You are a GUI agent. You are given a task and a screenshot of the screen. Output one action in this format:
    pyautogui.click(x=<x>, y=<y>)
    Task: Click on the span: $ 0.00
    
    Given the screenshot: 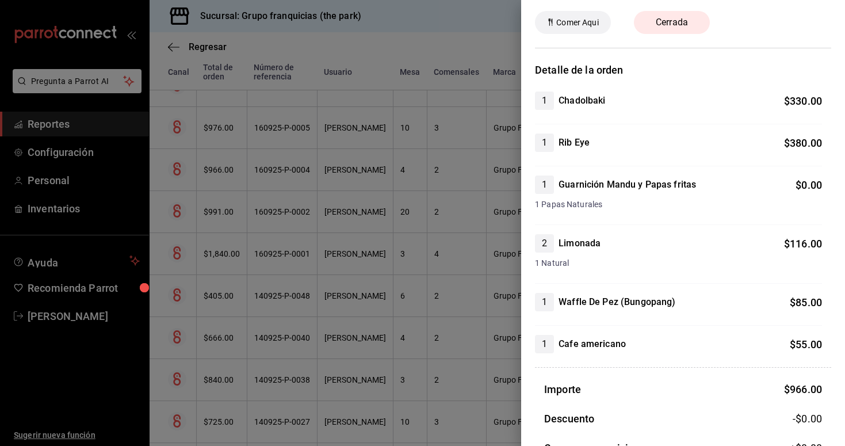 What is the action you would take?
    pyautogui.click(x=809, y=185)
    